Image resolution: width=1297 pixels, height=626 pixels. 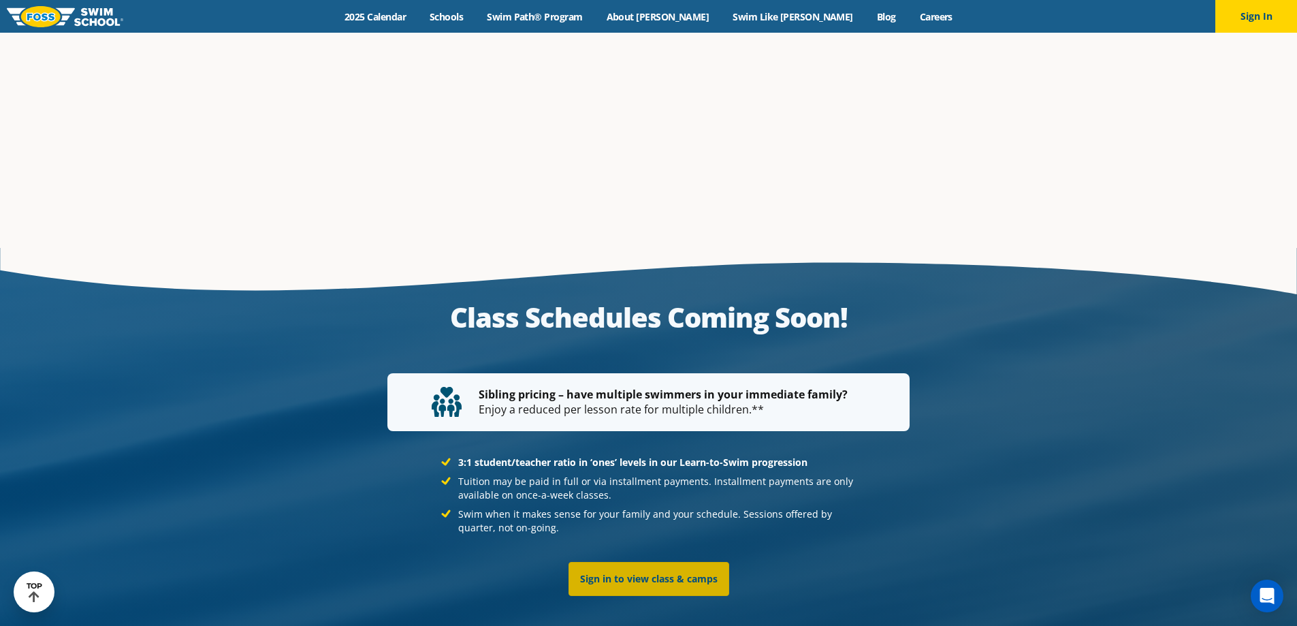 I want to click on a: Careers, so click(x=935, y=16).